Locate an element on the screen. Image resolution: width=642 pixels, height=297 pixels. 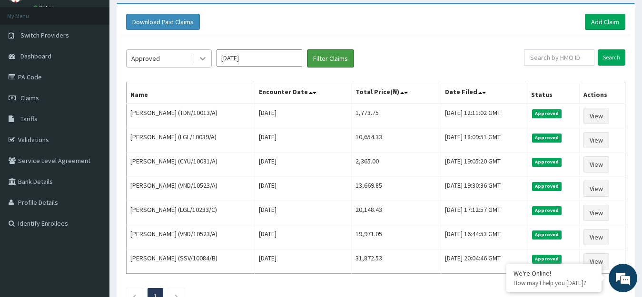
div: Approved is located at coordinates (146, 59).